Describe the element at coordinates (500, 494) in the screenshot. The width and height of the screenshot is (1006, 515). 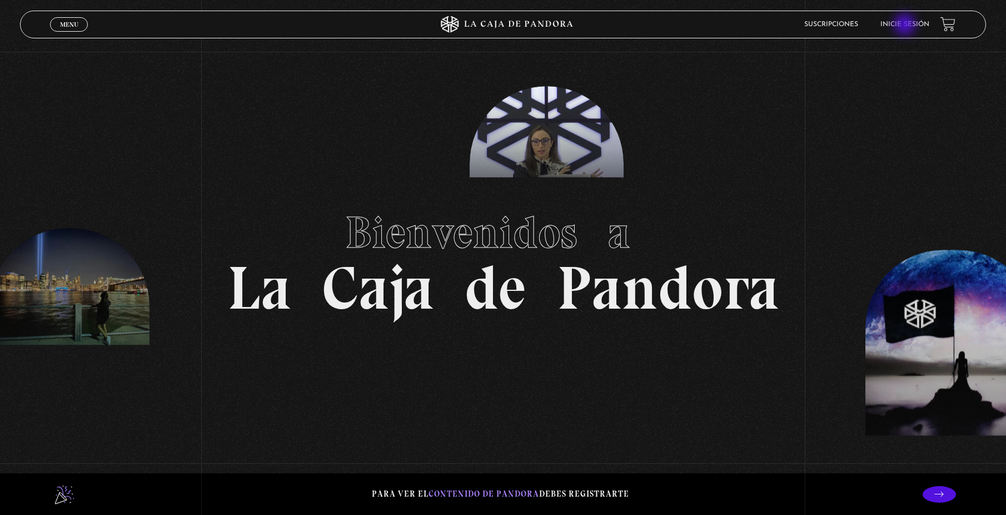
I see `p: Para ver el debes registrarte` at that location.